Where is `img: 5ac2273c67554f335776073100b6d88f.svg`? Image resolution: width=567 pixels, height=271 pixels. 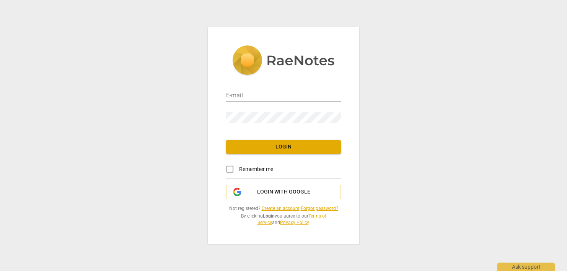
img: 5ac2273c67554f335776073100b6d88f.svg is located at coordinates (283, 61).